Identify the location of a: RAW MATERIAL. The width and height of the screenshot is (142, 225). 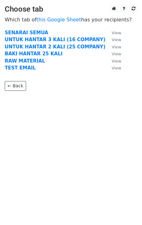
(25, 61).